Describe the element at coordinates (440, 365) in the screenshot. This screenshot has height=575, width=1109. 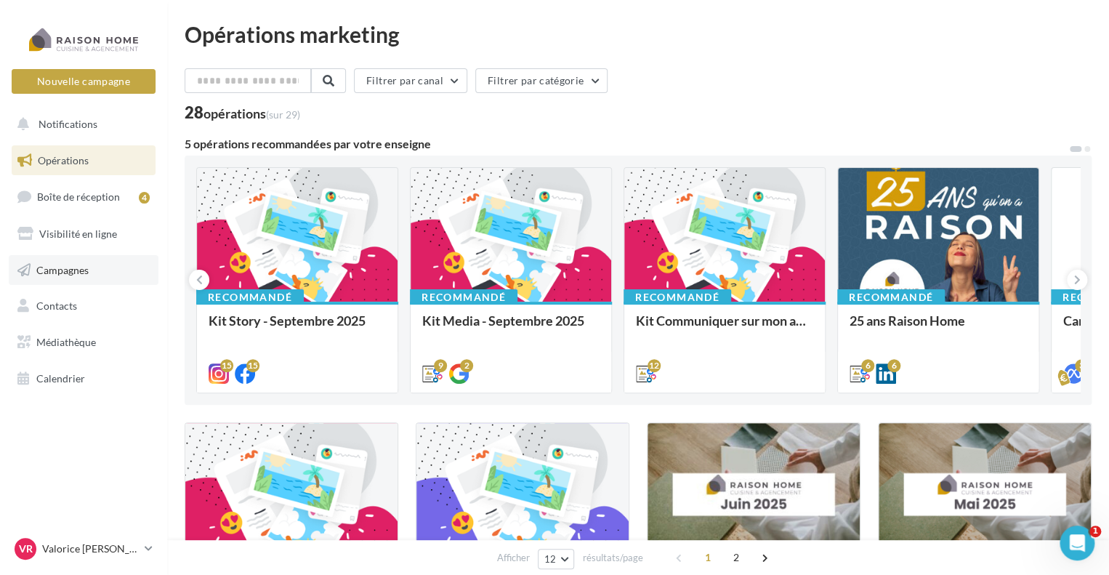
I see `div: 9` at that location.